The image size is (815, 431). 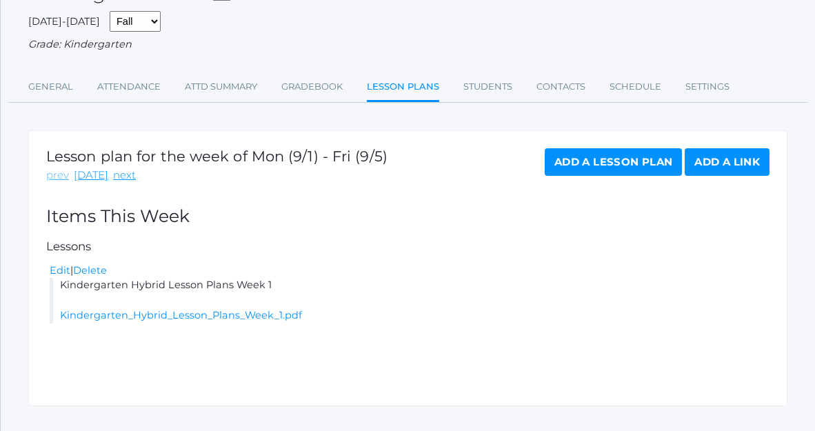 I want to click on li: Kindergarten Hybrid Lesson Plans Week 1, so click(x=409, y=300).